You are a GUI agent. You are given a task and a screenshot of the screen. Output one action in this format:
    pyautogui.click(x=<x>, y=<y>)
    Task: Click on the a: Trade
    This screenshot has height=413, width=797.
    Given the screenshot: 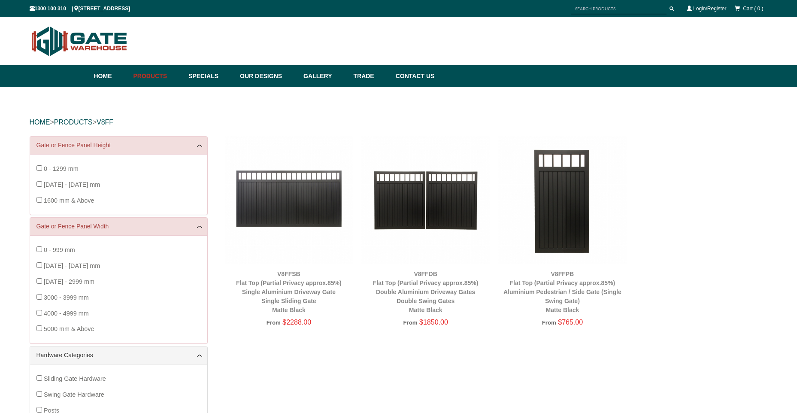 What is the action you would take?
    pyautogui.click(x=370, y=76)
    